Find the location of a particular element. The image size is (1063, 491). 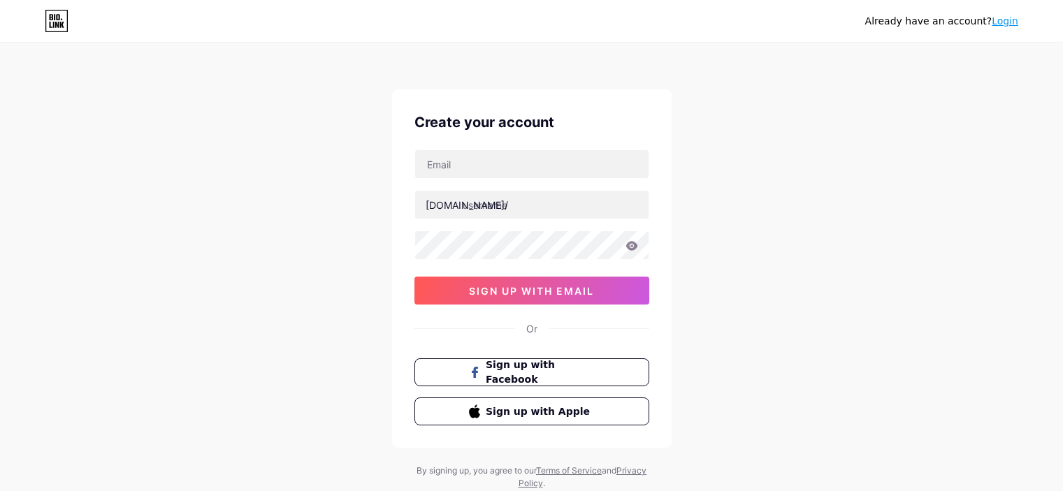

span: Sign up with Apple is located at coordinates (539, 412).